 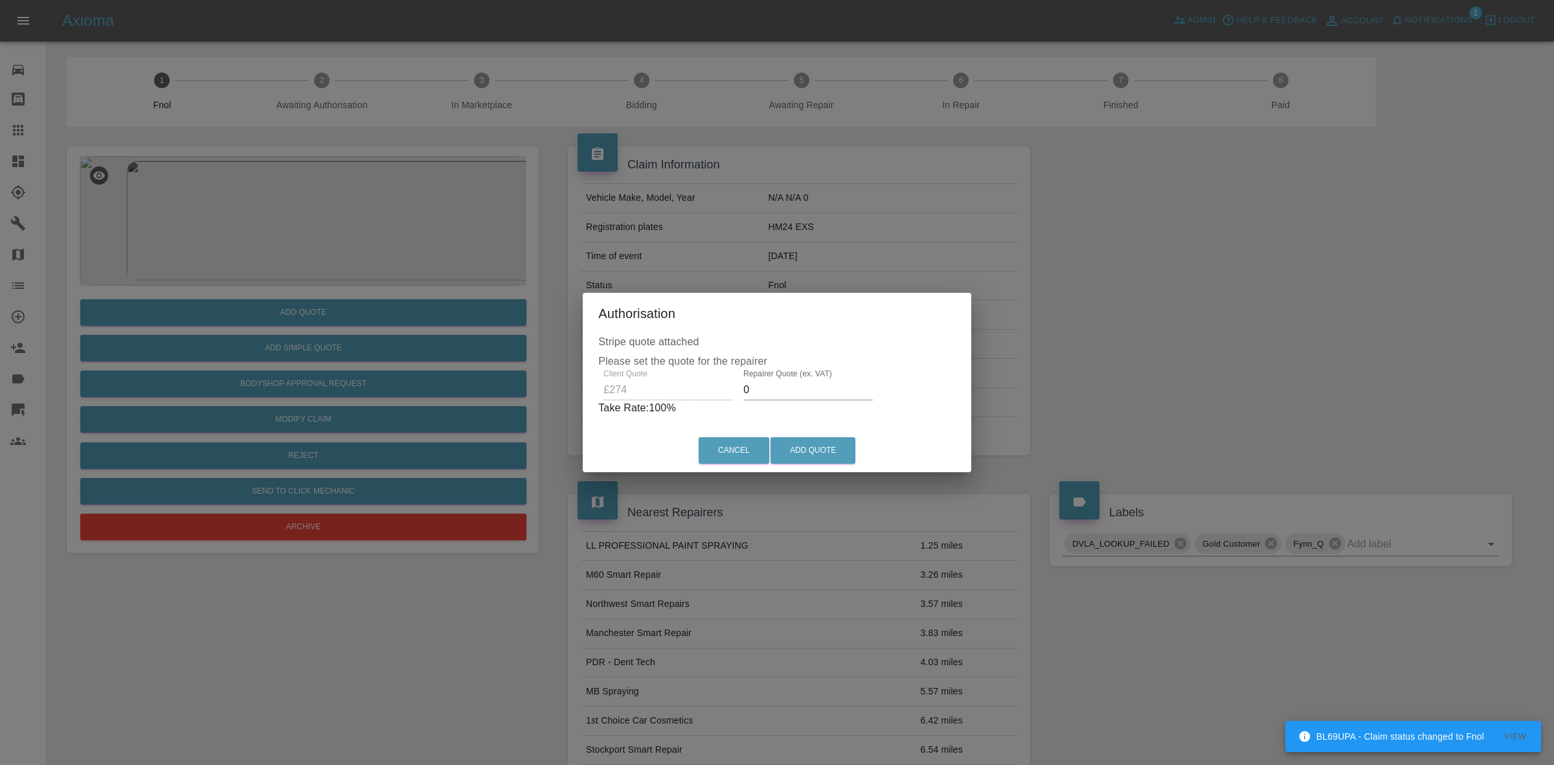 What do you see at coordinates (734, 450) in the screenshot?
I see `button: Cancel` at bounding box center [734, 450].